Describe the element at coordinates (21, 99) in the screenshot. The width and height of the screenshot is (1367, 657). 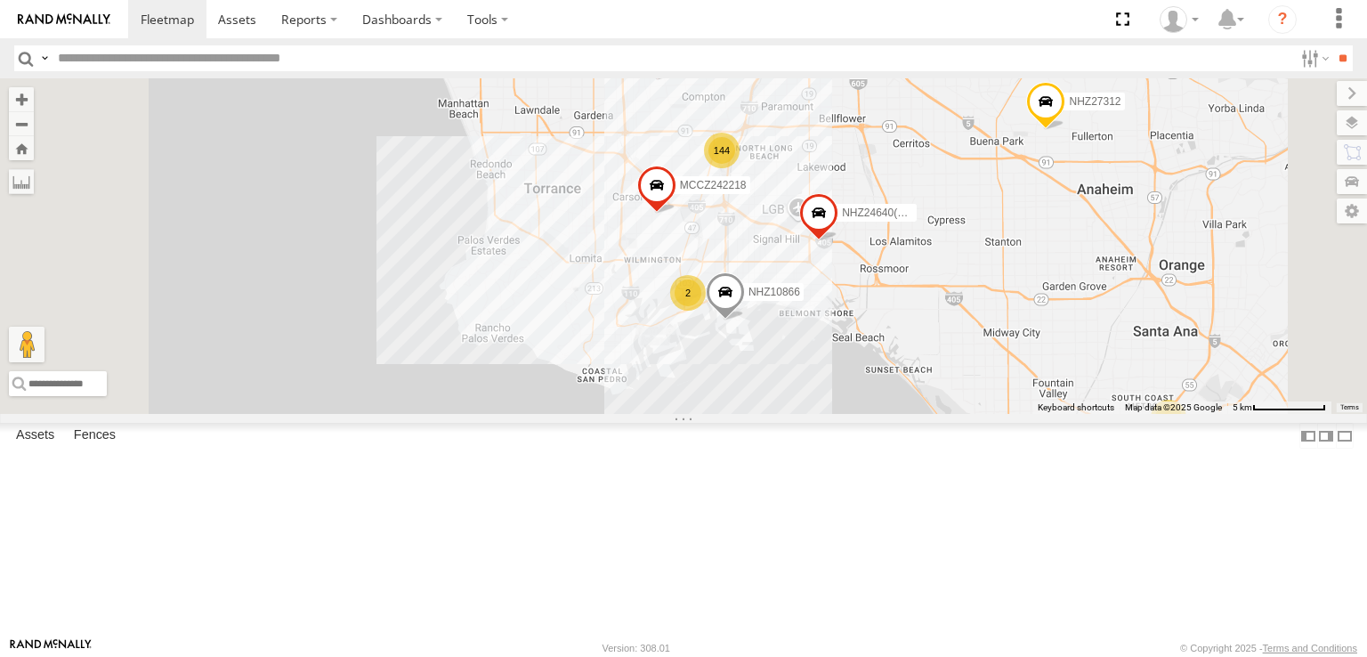
I see `button: Zoom in` at that location.